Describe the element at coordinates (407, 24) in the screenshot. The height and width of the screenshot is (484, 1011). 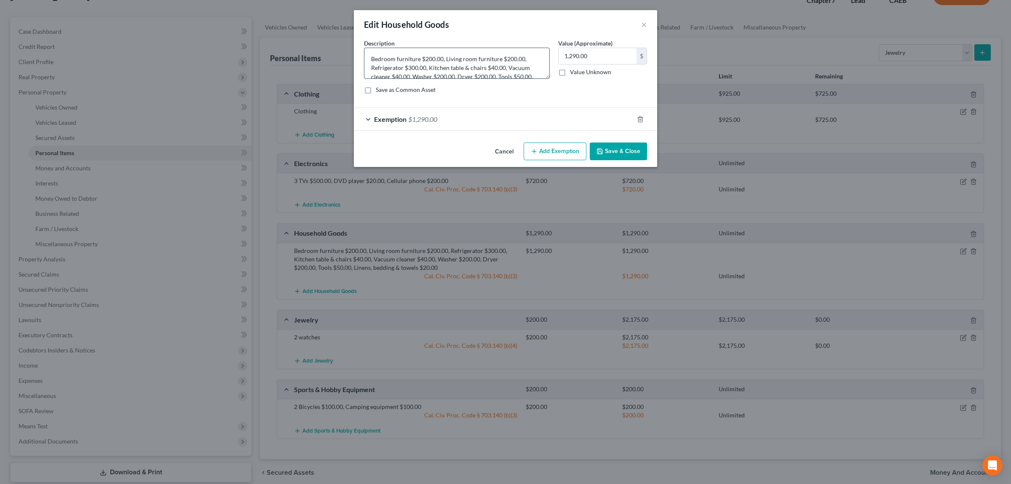
I see `div: Edit Household Goods` at that location.